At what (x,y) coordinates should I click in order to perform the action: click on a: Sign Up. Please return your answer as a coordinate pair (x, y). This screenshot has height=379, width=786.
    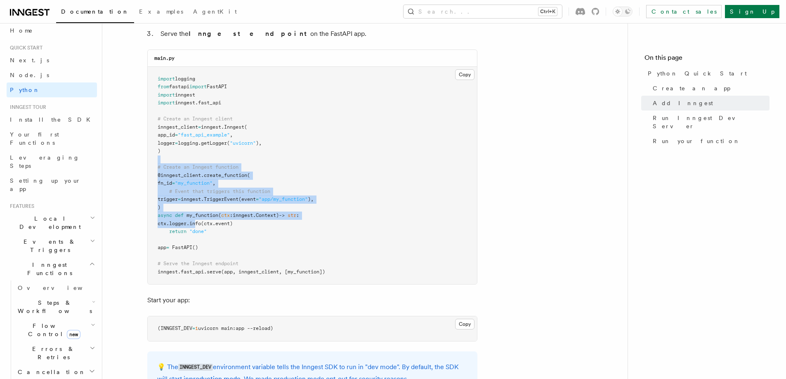
    Looking at the image, I should click on (752, 12).